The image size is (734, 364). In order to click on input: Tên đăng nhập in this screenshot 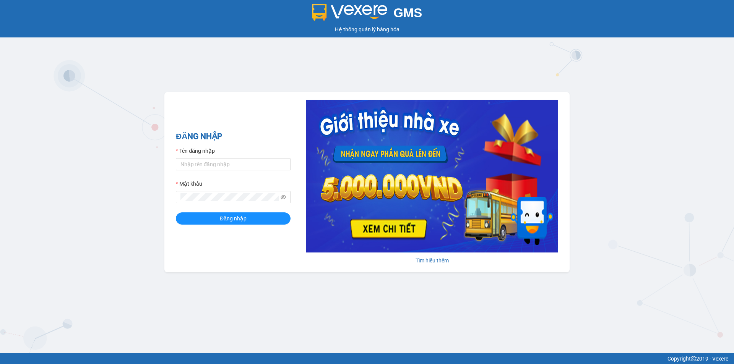, I will do `click(233, 164)`.